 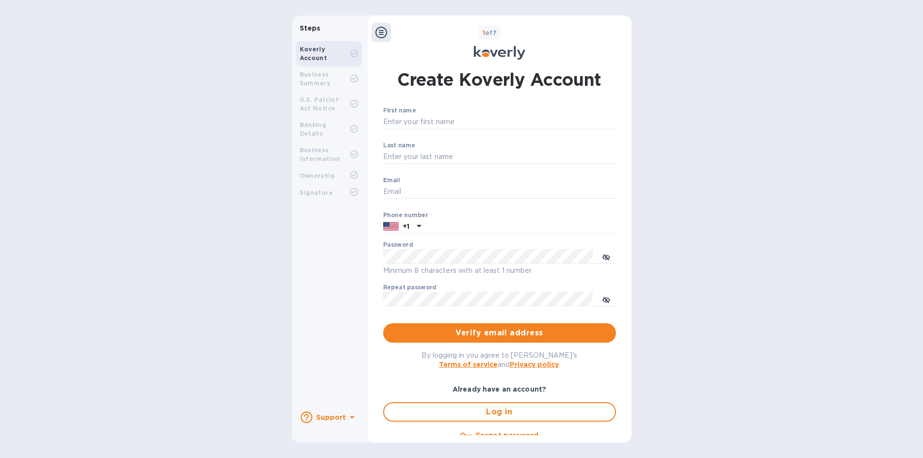 I want to click on label: Phone number, so click(x=406, y=215).